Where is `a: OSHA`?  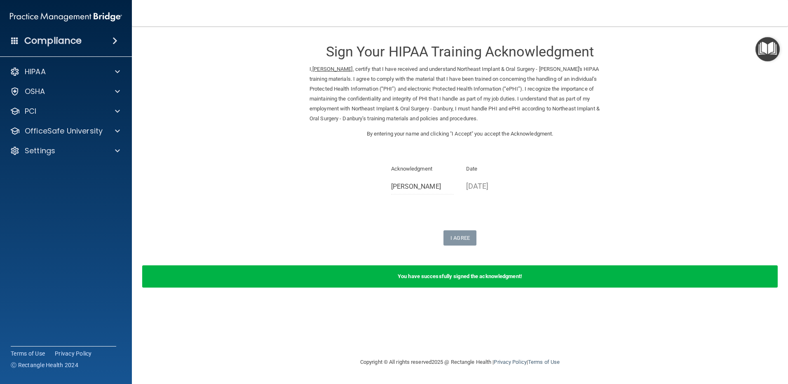 a: OSHA is located at coordinates (65, 91).